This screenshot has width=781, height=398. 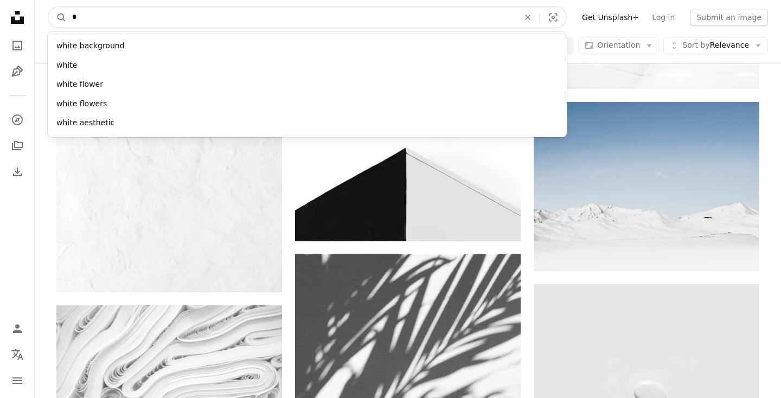 I want to click on a: Explore, so click(x=17, y=120).